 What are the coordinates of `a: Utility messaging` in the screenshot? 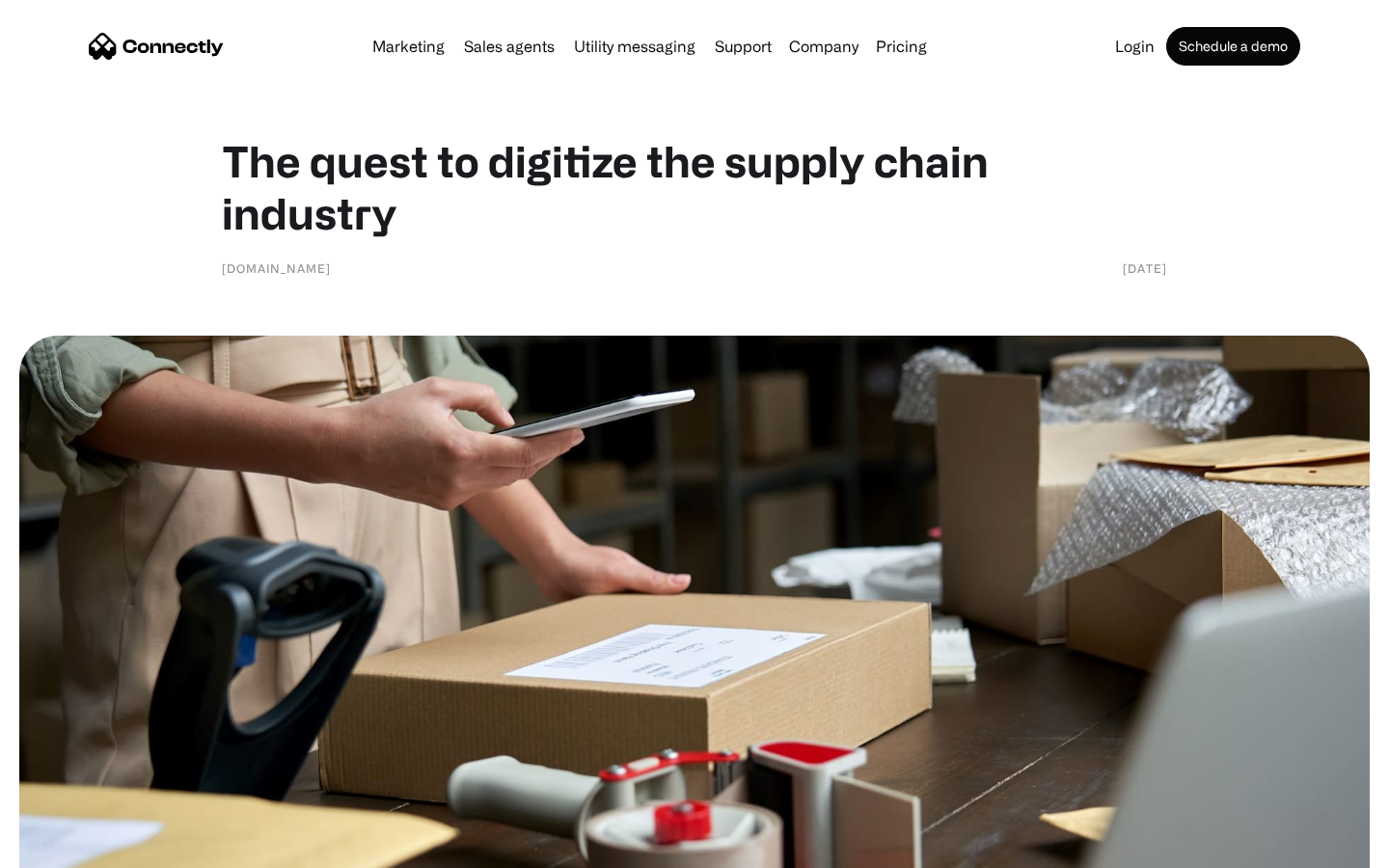 It's located at (634, 46).